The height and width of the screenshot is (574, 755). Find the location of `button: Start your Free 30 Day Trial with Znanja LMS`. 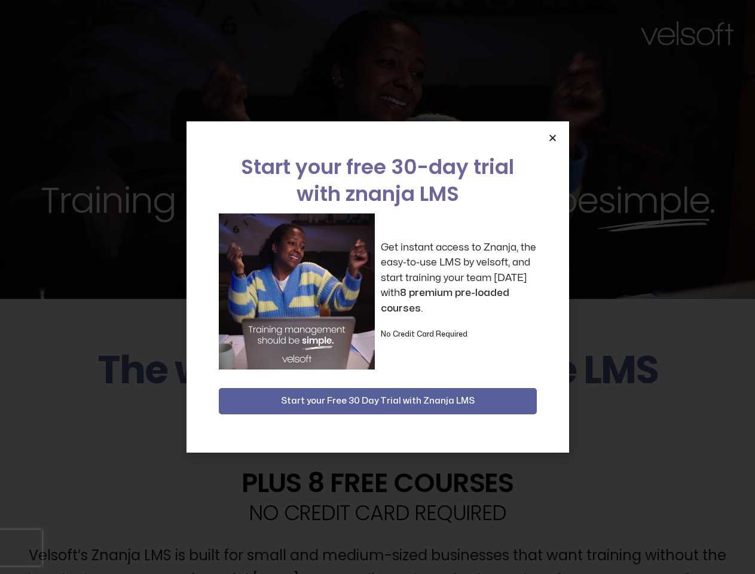

button: Start your Free 30 Day Trial with Znanja LMS is located at coordinates (378, 401).